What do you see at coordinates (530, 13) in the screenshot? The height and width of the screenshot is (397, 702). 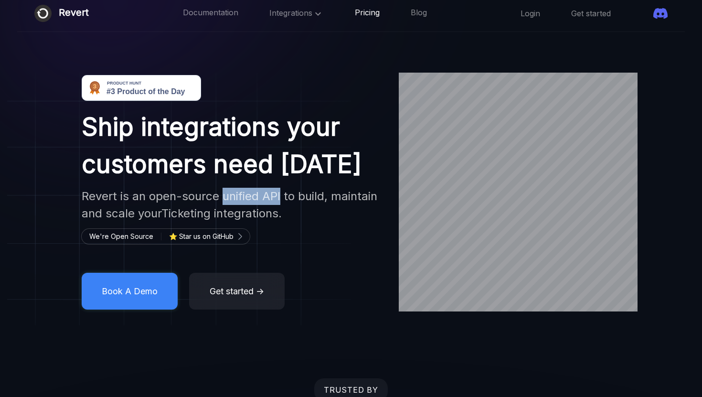 I see `a: Login` at bounding box center [530, 13].